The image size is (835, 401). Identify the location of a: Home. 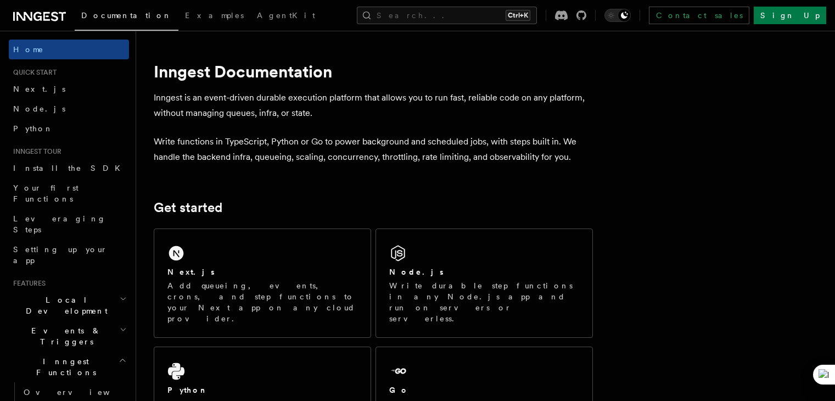
(69, 49).